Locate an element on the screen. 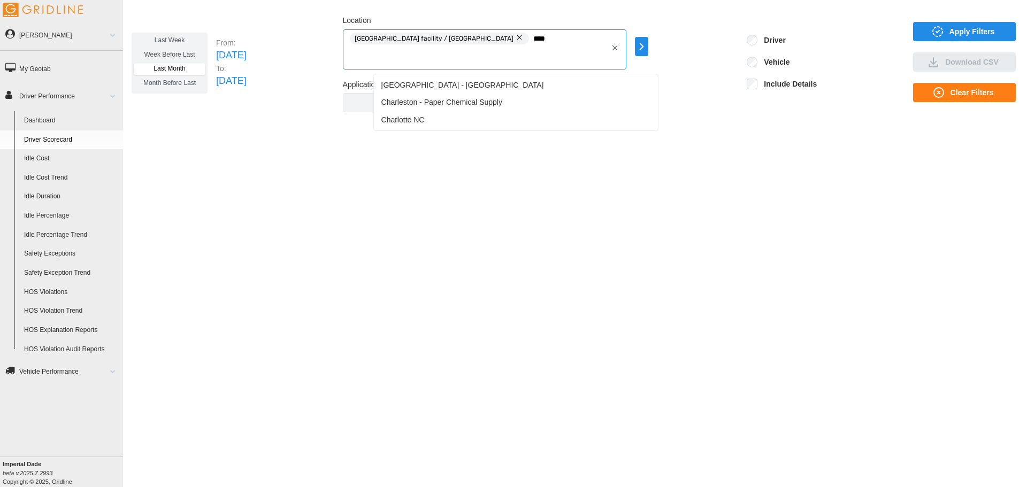 This screenshot has width=1027, height=487. a: Idle Cost is located at coordinates (71, 159).